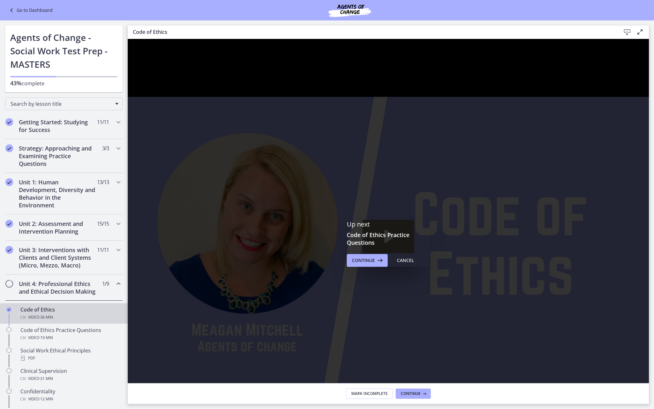 Image resolution: width=654 pixels, height=409 pixels. Describe the element at coordinates (406, 260) in the screenshot. I see `button: Cancel` at that location.